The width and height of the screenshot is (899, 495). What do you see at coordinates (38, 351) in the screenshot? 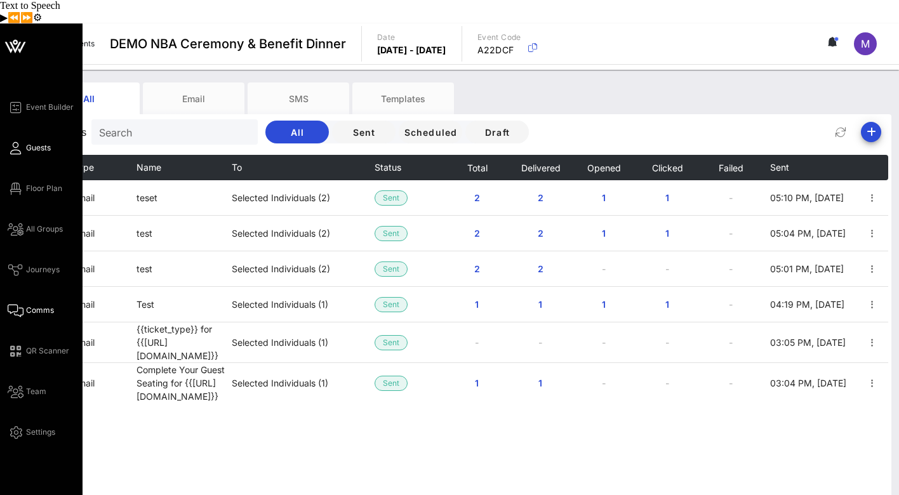
I see `a: QR Scanner` at bounding box center [38, 351].